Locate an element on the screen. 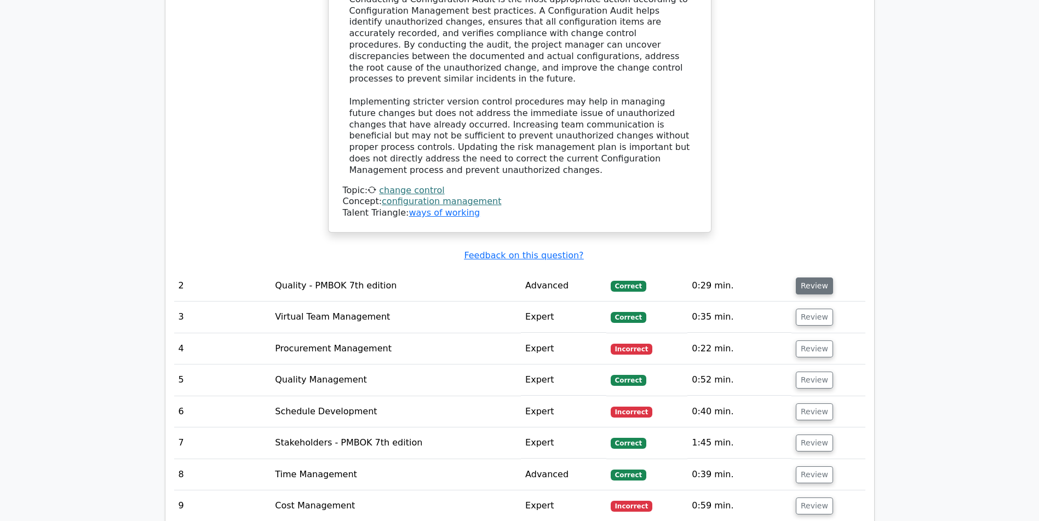 The width and height of the screenshot is (1039, 521). div: Topic: is located at coordinates (520, 191).